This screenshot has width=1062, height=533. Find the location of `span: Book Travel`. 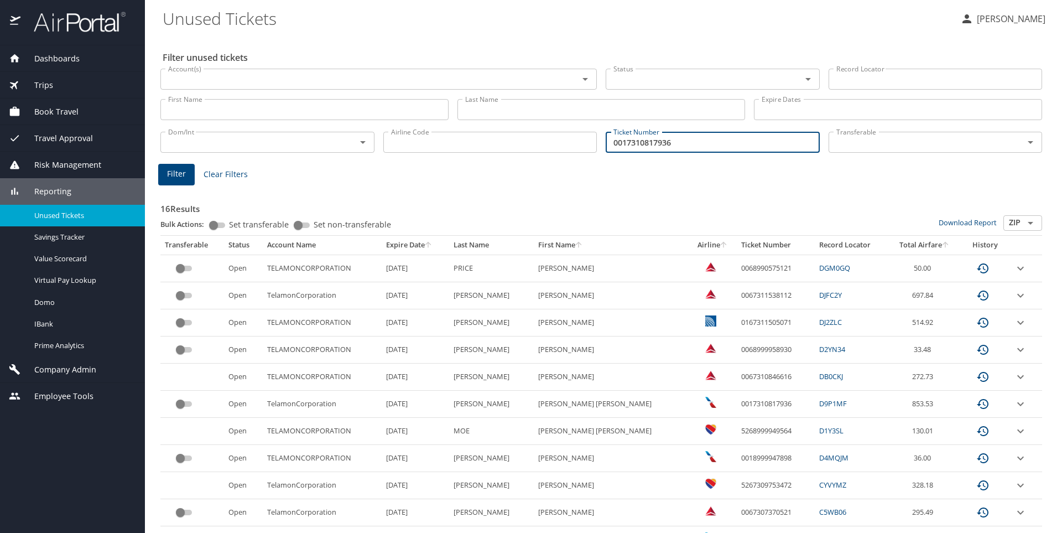

span: Book Travel is located at coordinates (49, 112).